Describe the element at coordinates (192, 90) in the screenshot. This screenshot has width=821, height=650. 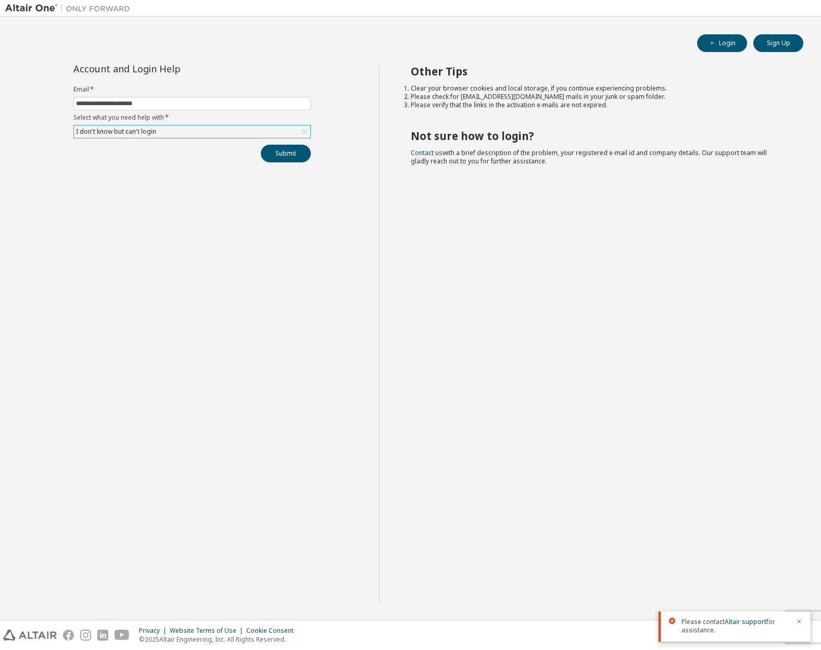
I see `label: Email` at that location.